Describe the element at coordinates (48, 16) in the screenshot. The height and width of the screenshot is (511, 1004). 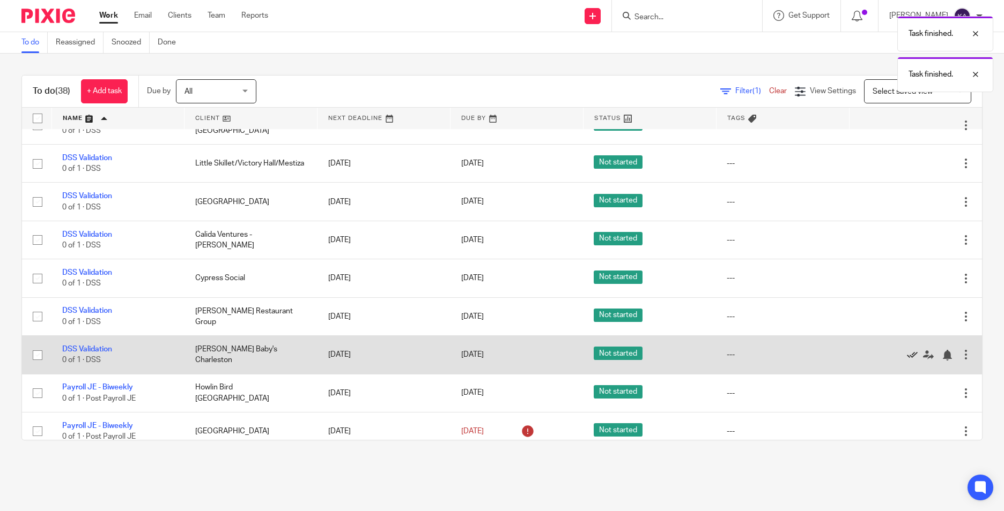
I see `img: Pixie` at that location.